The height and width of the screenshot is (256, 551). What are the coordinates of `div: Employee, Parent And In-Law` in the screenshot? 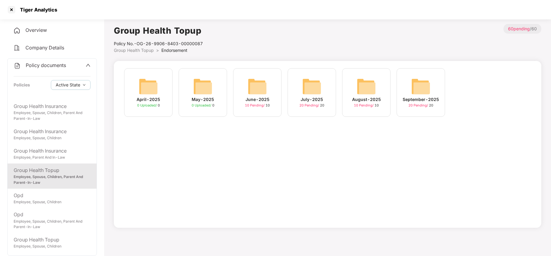 It's located at (52, 157).